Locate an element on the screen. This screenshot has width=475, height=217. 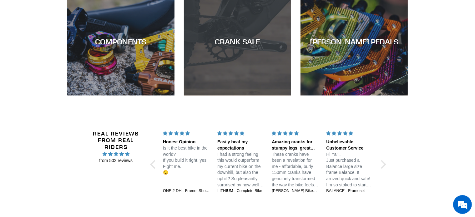
div: CRANK SALE is located at coordinates (237, 42).